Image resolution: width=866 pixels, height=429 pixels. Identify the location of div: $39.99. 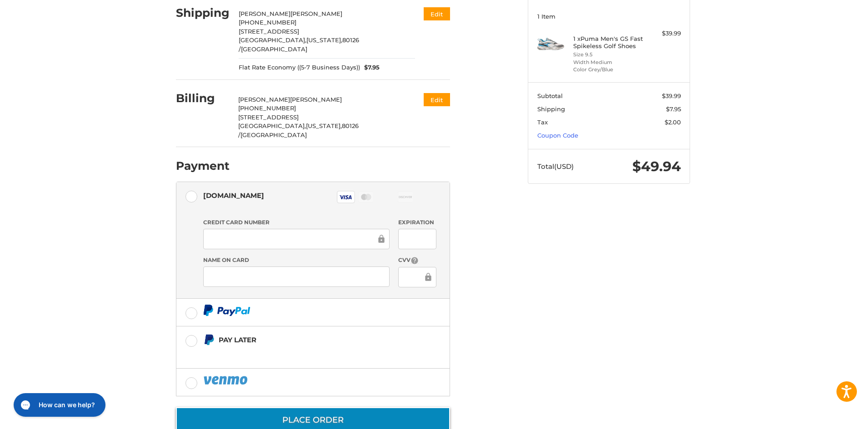
(662, 34).